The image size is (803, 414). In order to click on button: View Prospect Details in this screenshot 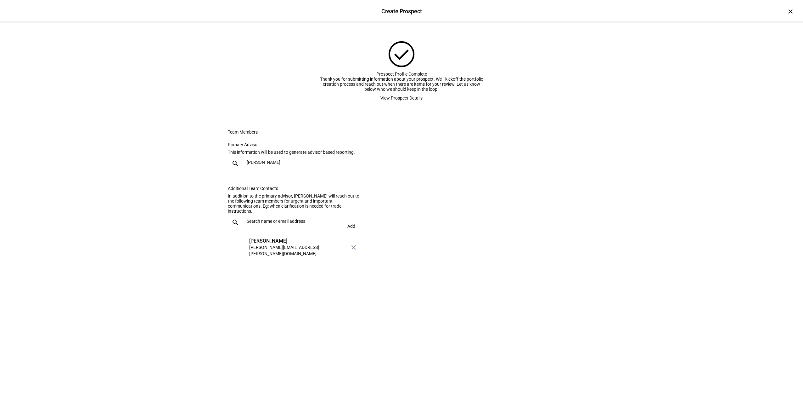, I will do `click(402, 98)`.